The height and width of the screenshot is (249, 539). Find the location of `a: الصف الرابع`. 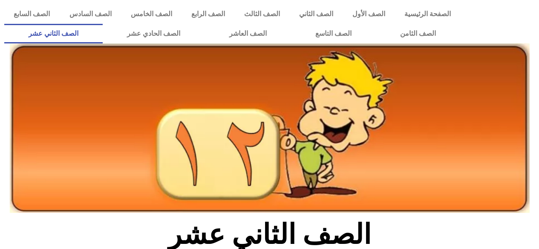

a: الصف الرابع is located at coordinates (208, 14).